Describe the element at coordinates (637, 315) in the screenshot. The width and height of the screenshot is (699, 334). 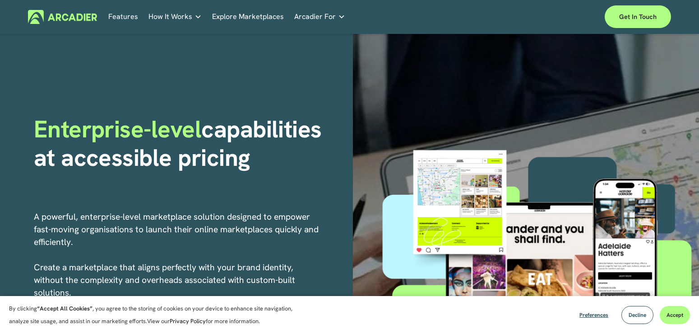
I see `span: Decline` at that location.